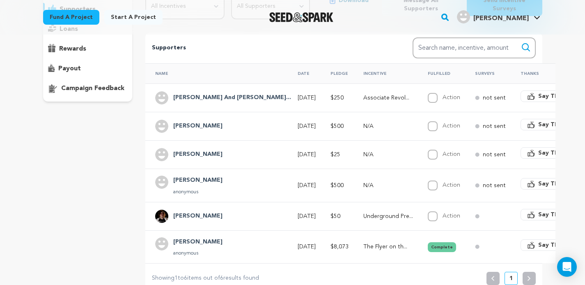 The height and width of the screenshot is (285, 585). I want to click on a: Claire J.'s Profile, so click(498, 16).